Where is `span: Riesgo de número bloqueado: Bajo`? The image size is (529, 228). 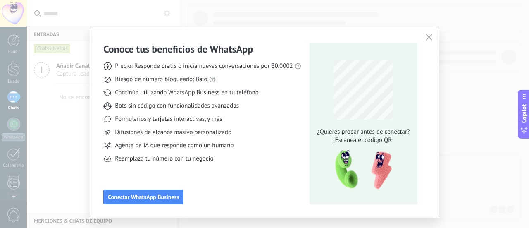 span: Riesgo de número bloqueado: Bajo is located at coordinates (161, 79).